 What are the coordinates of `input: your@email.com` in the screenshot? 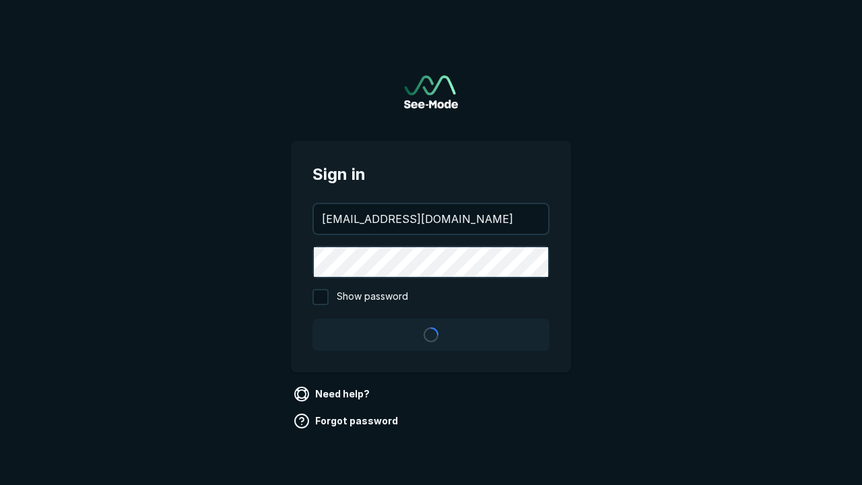 It's located at (431, 219).